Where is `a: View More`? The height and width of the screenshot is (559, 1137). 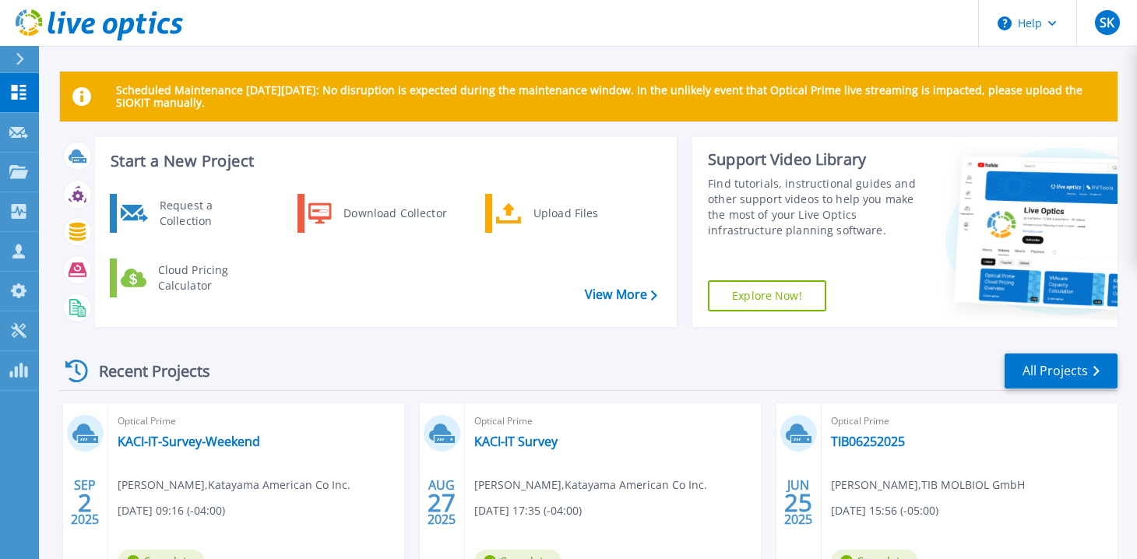 a: View More is located at coordinates (620, 294).